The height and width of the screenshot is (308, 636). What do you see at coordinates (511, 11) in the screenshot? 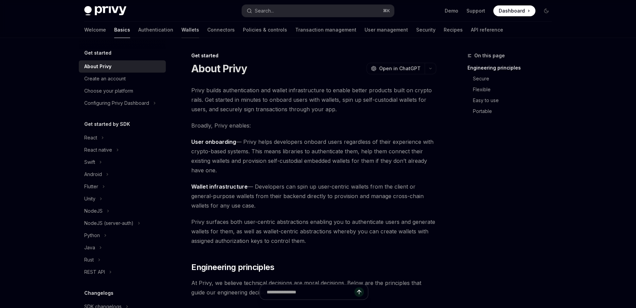
I see `span: Dashboard` at bounding box center [511, 11].